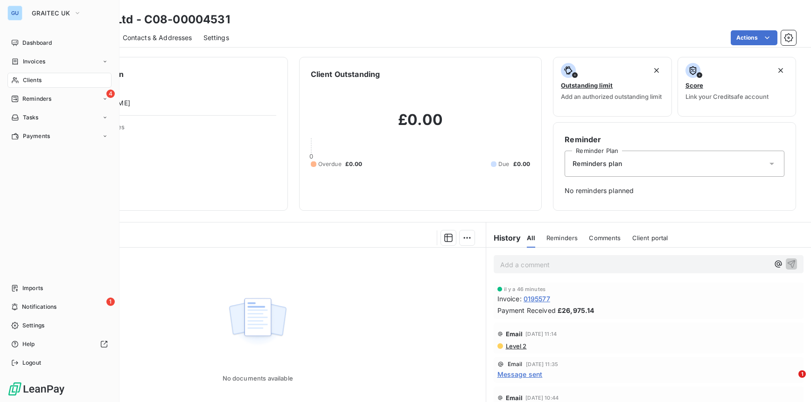 The image size is (811, 402). I want to click on span: Invoices, so click(34, 62).